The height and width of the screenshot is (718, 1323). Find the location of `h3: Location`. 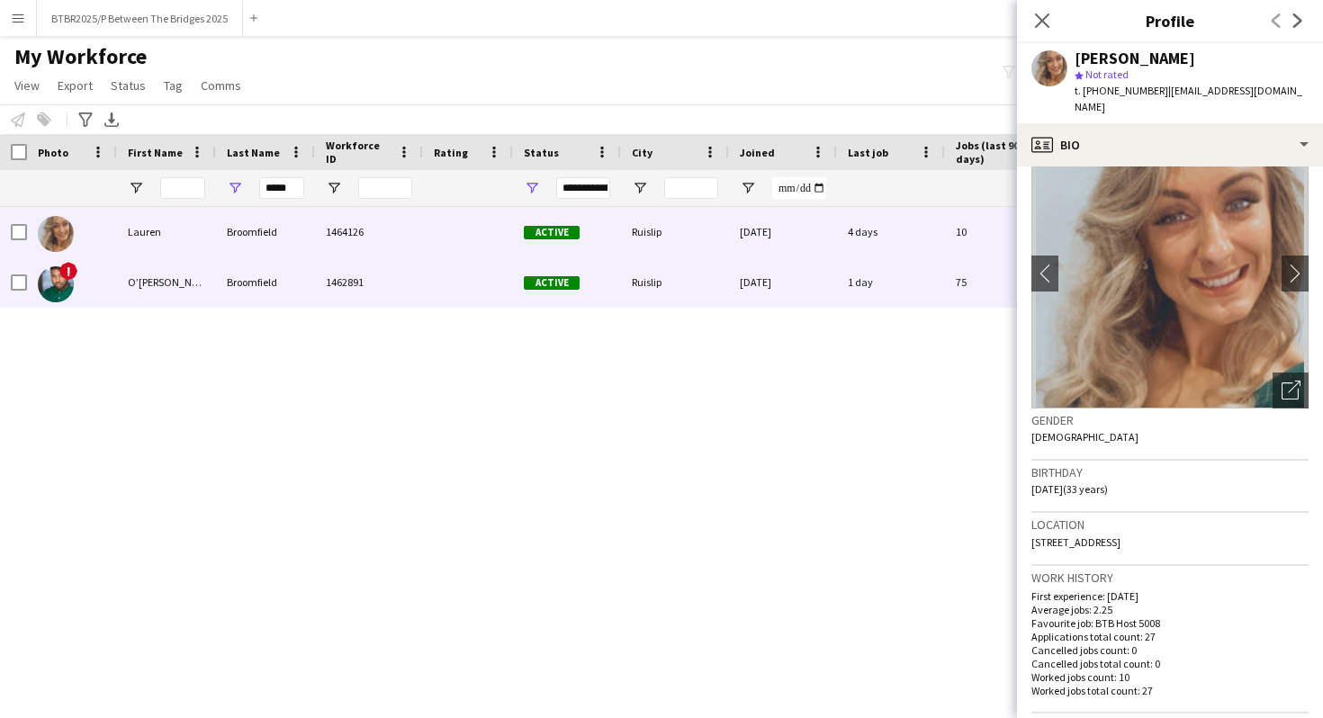

h3: Location is located at coordinates (1170, 525).